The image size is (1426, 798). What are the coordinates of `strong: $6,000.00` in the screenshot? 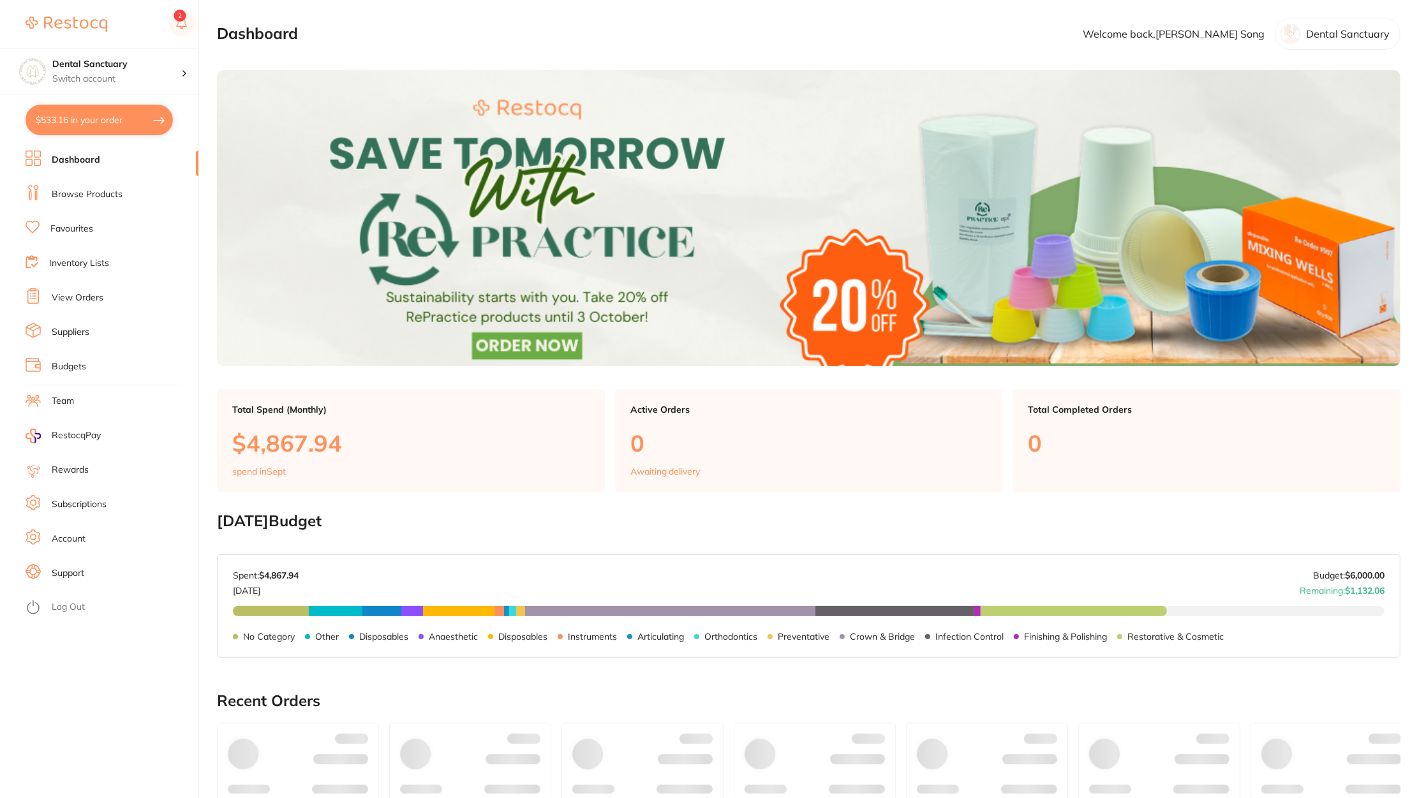 It's located at (1365, 575).